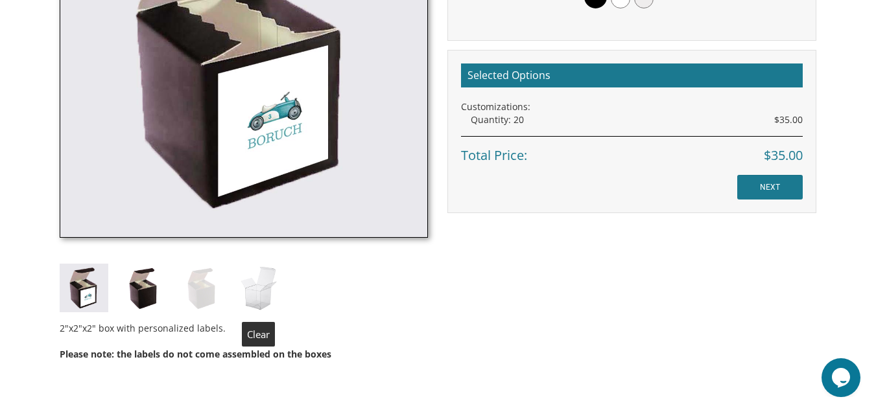 The width and height of the screenshot is (876, 410). I want to click on img: black-box.jpg, so click(142, 288).